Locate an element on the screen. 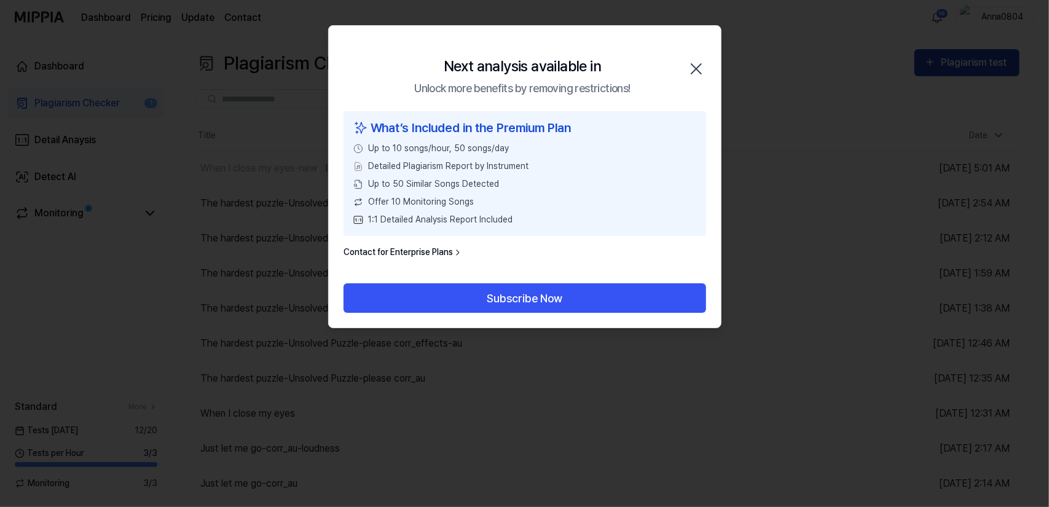 The width and height of the screenshot is (1049, 507). a: Contact for Enterprise Plans is located at coordinates (403, 252).